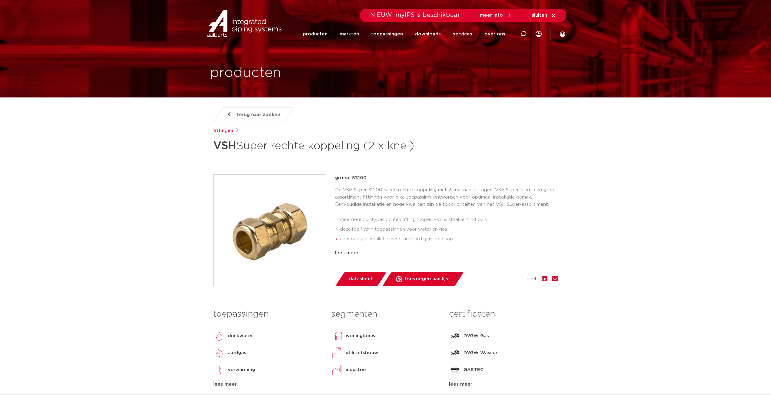  Describe the element at coordinates (361, 279) in the screenshot. I see `span: datasheet` at that location.